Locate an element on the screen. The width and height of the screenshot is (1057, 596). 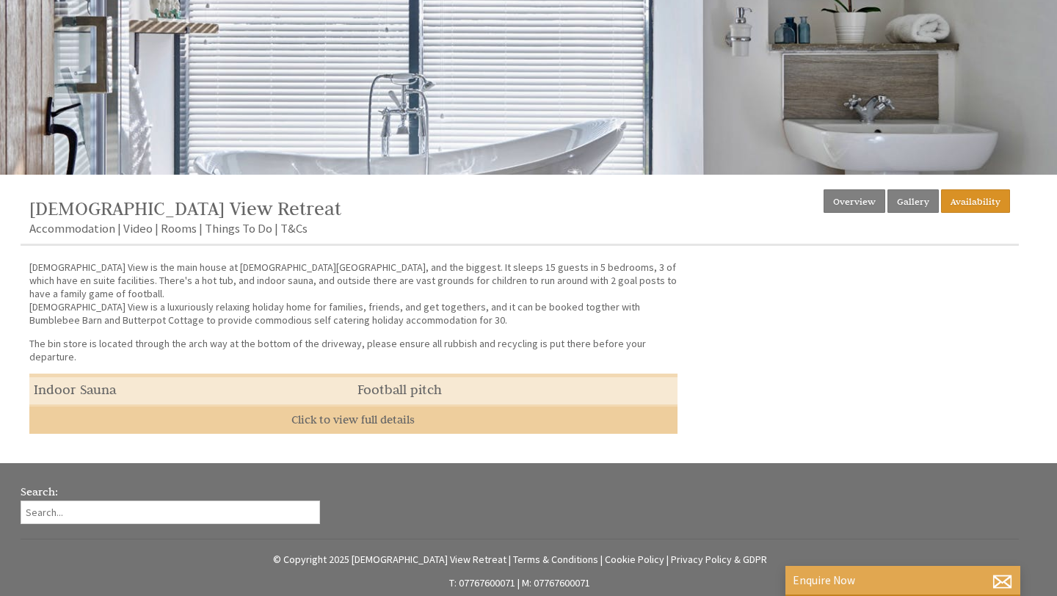
a: Cookie Policy is located at coordinates (634, 559).